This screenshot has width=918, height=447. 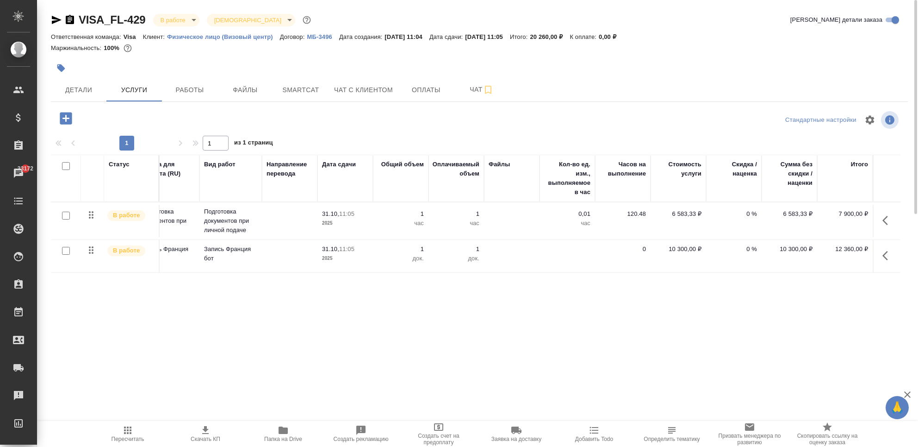 I want to click on td: 120.48, so click(x=623, y=221).